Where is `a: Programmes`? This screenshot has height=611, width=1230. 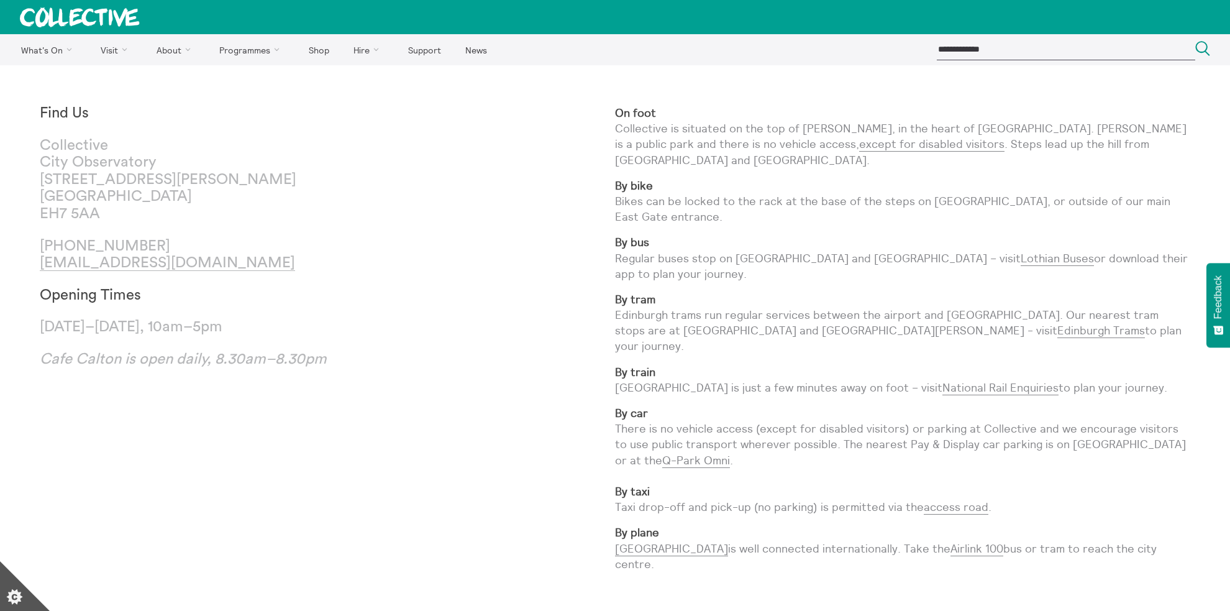
a: Programmes is located at coordinates (252, 50).